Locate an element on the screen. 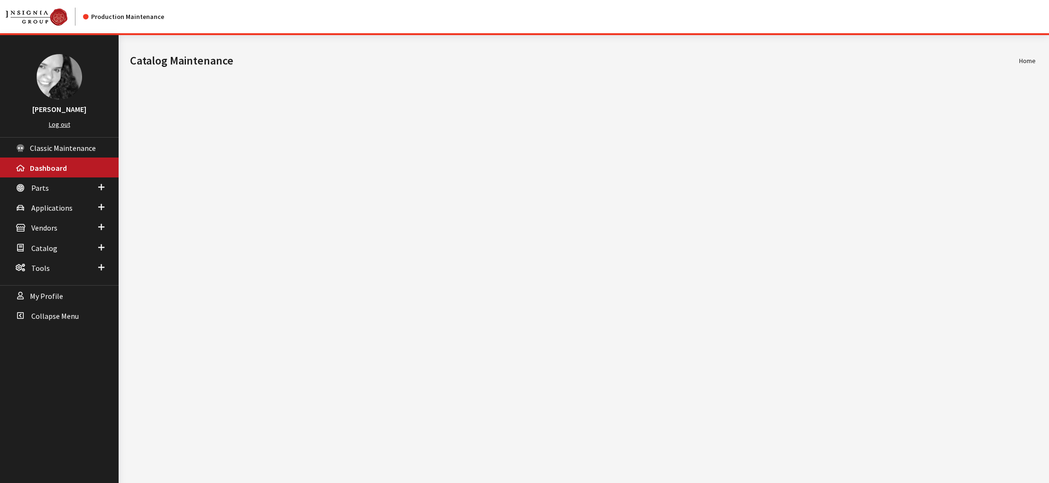  span: My Profile is located at coordinates (46, 296).